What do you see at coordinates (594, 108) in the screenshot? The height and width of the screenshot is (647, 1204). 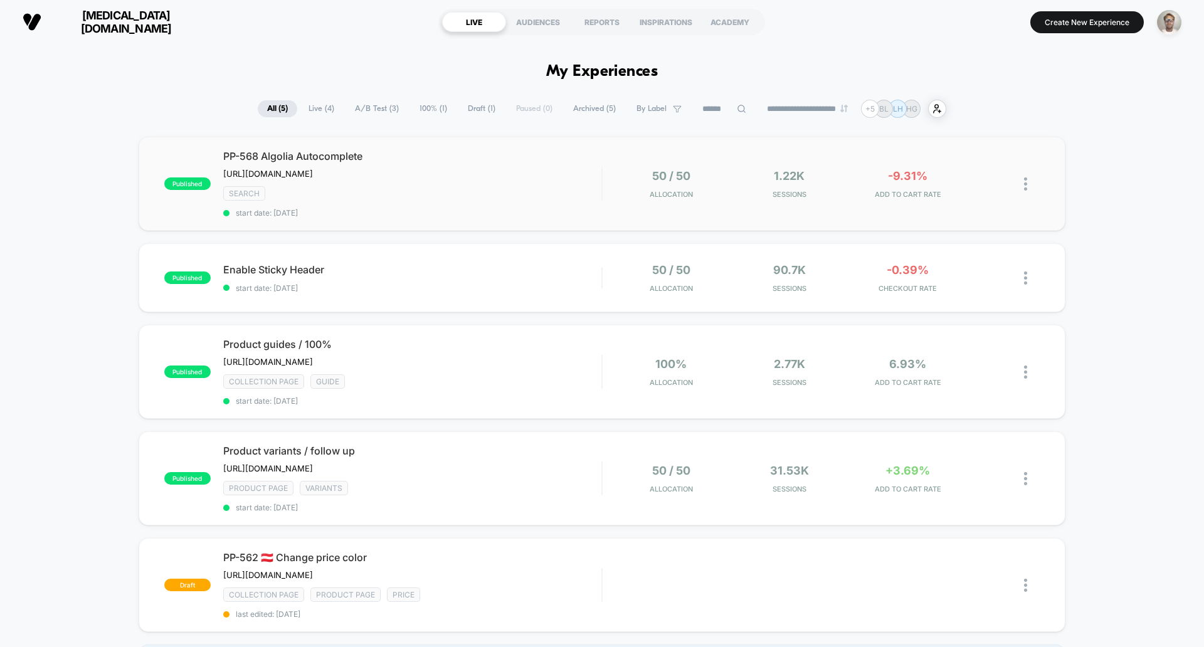 I see `span: Archived ( 5 )` at bounding box center [594, 108].